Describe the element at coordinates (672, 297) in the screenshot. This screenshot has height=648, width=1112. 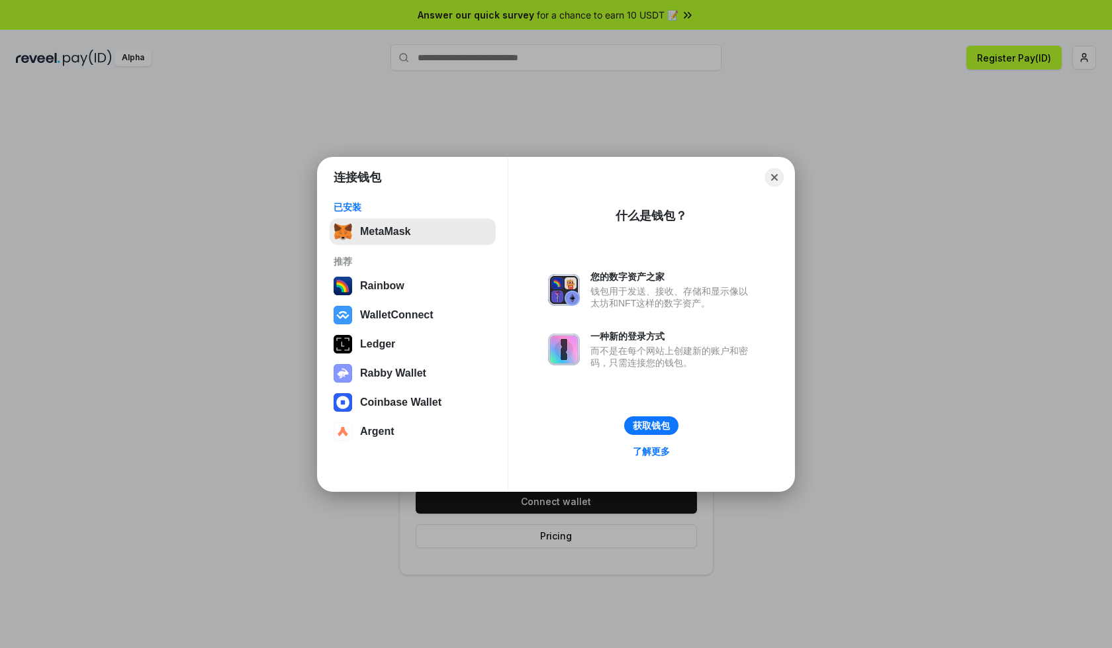
I see `div: 钱包用于发送、接收、存储和显示像以太坊和NFT这样的数字资产。` at that location.